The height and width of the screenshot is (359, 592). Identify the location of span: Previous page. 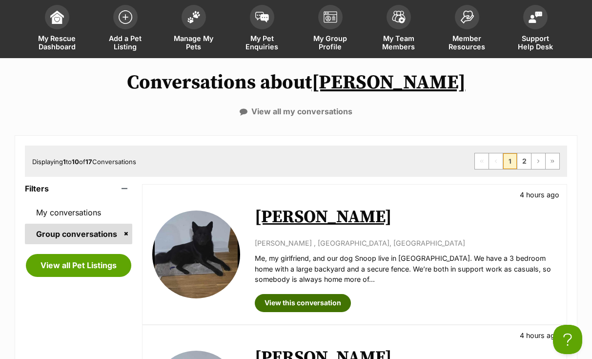
(496, 161).